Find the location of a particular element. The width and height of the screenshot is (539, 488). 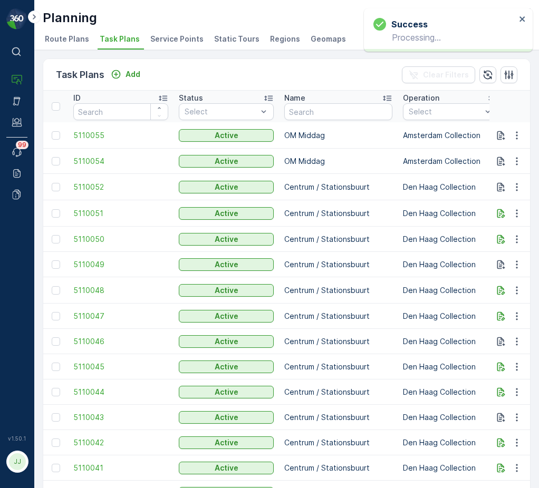

a: 5110047 is located at coordinates (121, 316).